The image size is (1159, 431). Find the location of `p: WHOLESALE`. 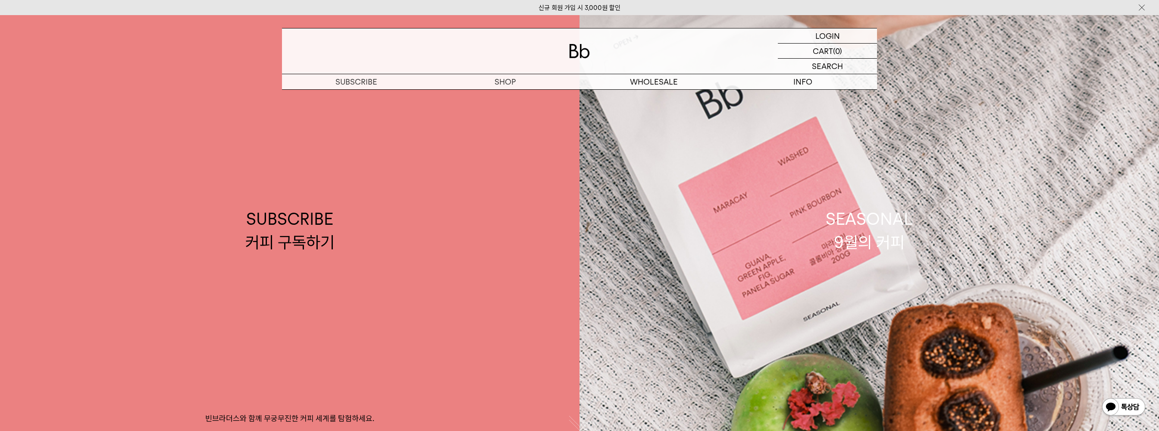

p: WHOLESALE is located at coordinates (654, 81).